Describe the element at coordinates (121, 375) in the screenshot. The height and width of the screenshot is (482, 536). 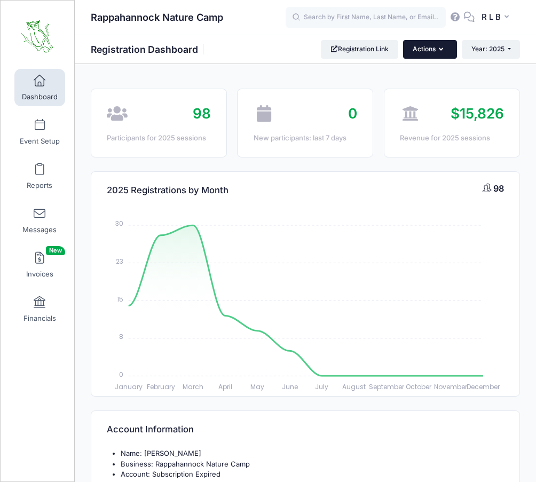
I see `tspan: 0` at that location.